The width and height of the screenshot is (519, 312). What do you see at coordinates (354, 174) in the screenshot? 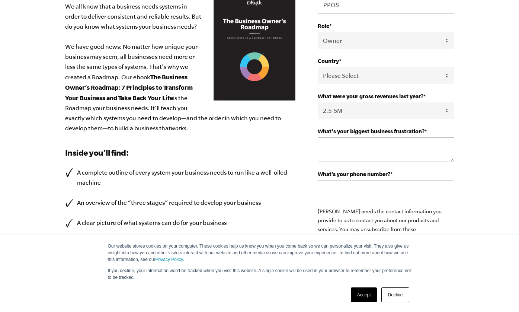
I see `span: What’s your phone number?` at bounding box center [354, 174].